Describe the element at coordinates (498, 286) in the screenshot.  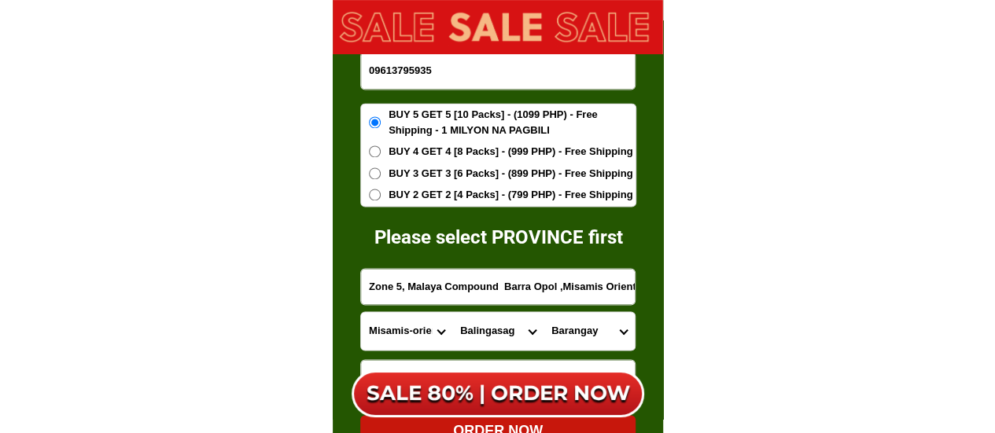
I see `input: Input address` at that location.